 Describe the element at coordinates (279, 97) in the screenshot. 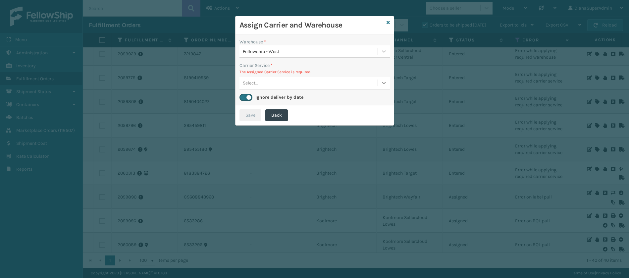

I see `label: Ignore deliver by date` at that location.